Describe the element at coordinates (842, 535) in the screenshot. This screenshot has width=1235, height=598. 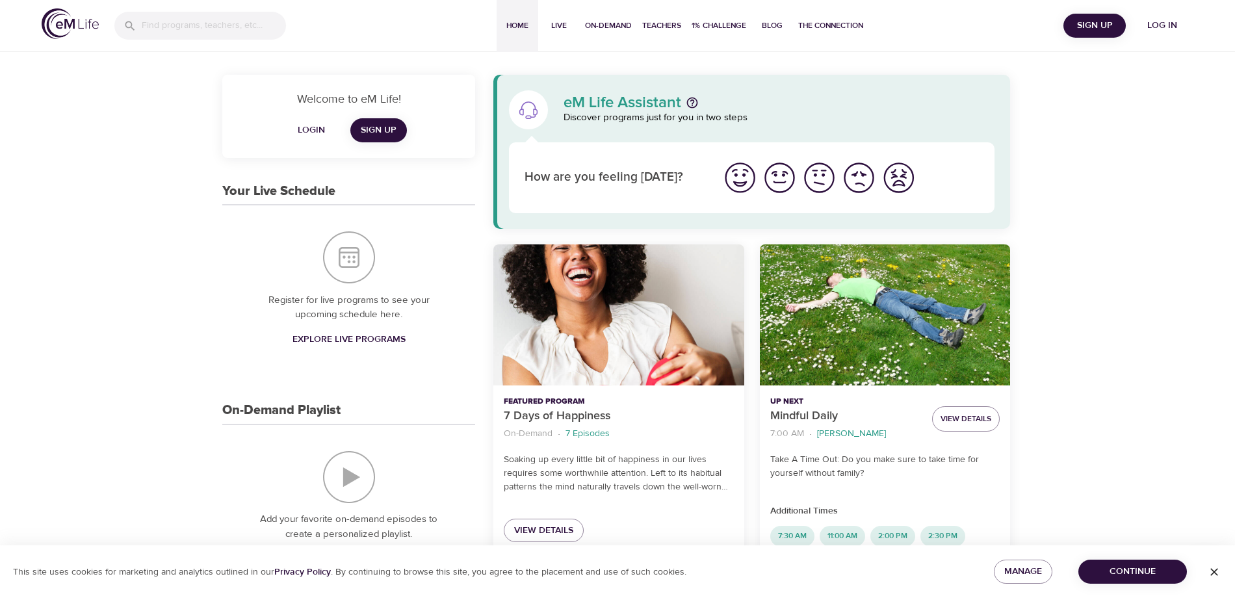
I see `span: 11:00 AM` at that location.